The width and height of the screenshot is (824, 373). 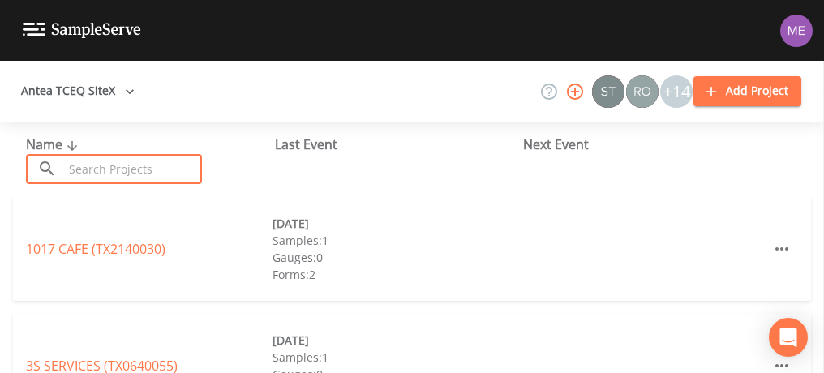 What do you see at coordinates (642, 92) in the screenshot?
I see `div: Rodolfo Ramirez` at bounding box center [642, 92].